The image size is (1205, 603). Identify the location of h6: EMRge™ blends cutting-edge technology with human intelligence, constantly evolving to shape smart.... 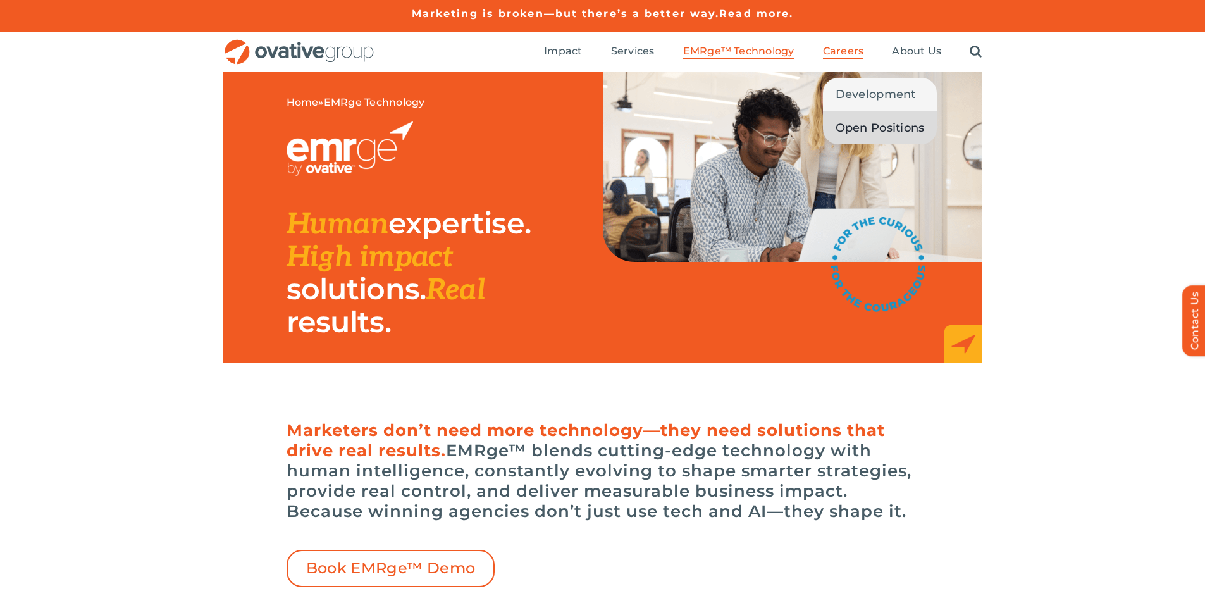
(603, 471).